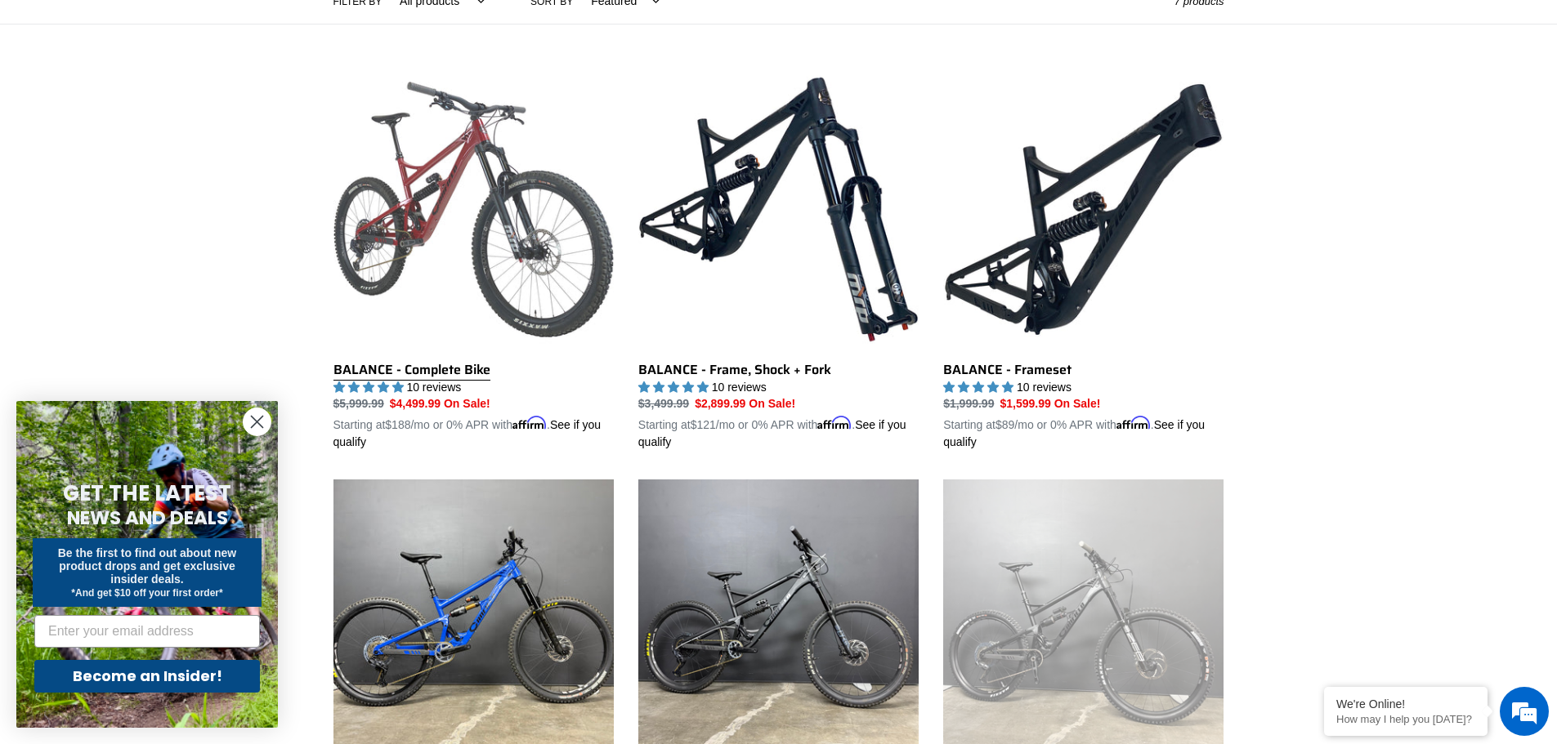 The image size is (1557, 744). What do you see at coordinates (1406, 719) in the screenshot?
I see `p: How may I help you today?` at bounding box center [1406, 719].